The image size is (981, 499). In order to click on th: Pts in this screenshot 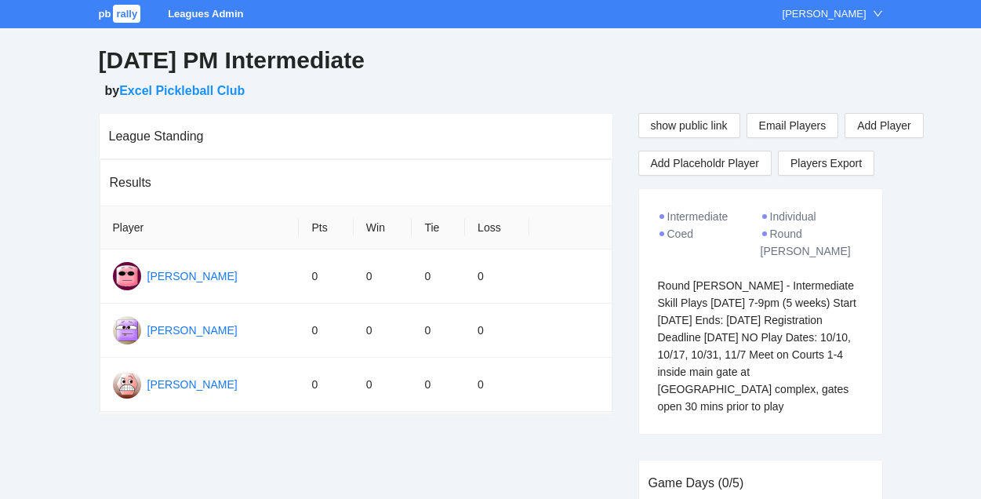, I will do `click(326, 227)`.